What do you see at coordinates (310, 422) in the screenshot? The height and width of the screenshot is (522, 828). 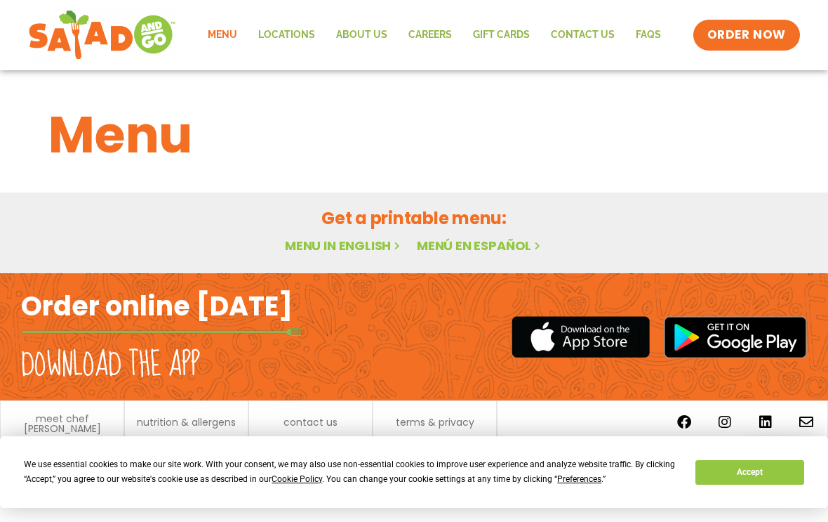 I see `a: contact us` at bounding box center [310, 422].